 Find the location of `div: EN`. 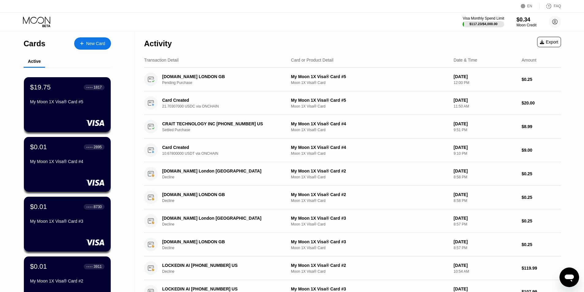

div: EN is located at coordinates (530, 6).